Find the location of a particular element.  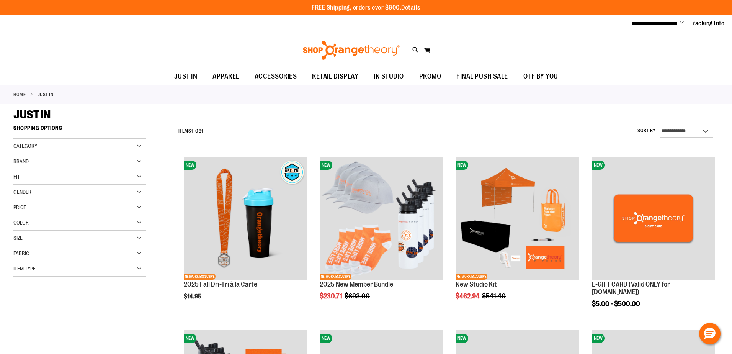

button: Account menu is located at coordinates (681, 23).